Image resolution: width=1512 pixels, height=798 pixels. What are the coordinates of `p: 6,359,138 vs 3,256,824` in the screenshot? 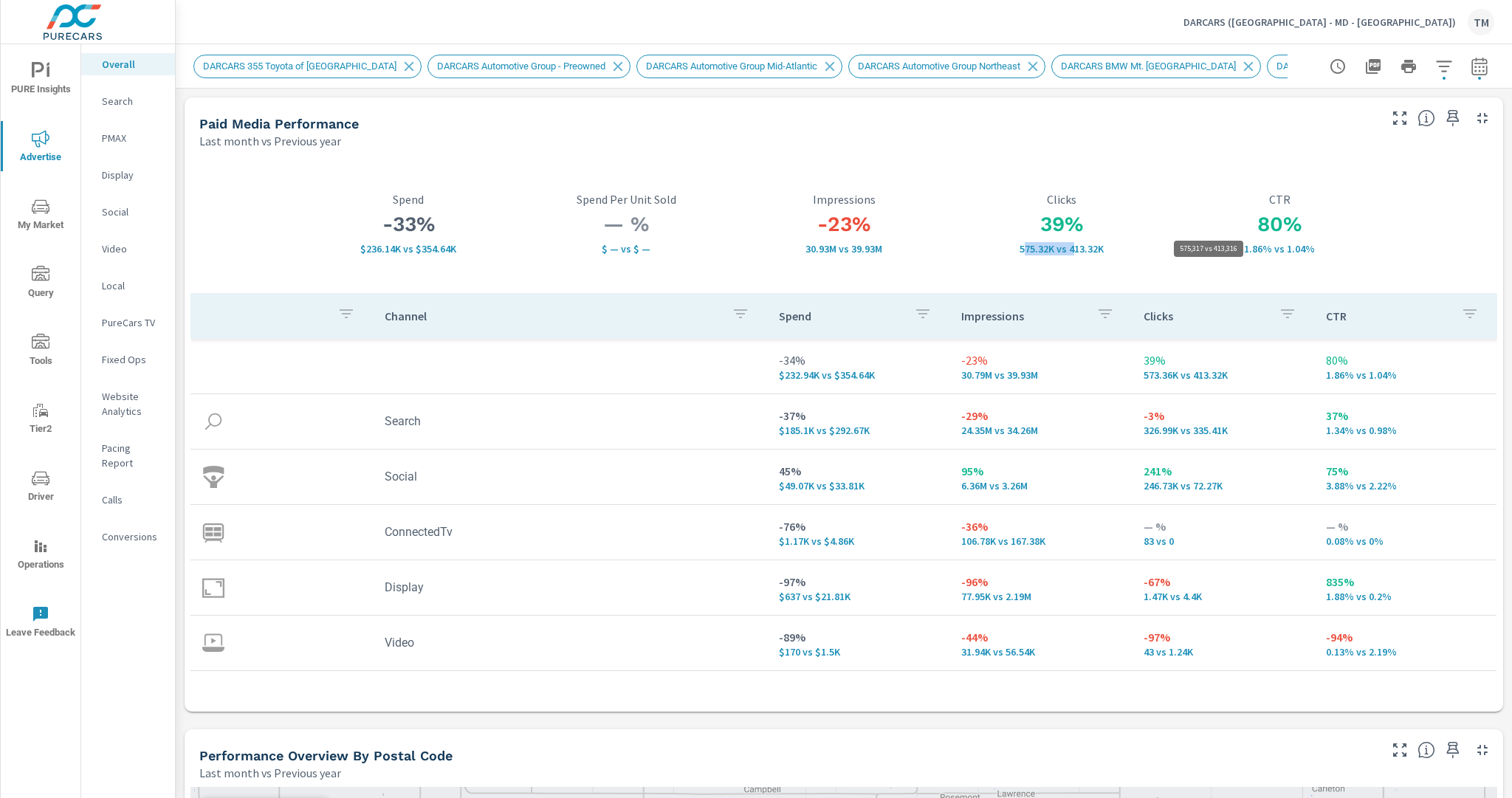 It's located at (1040, 486).